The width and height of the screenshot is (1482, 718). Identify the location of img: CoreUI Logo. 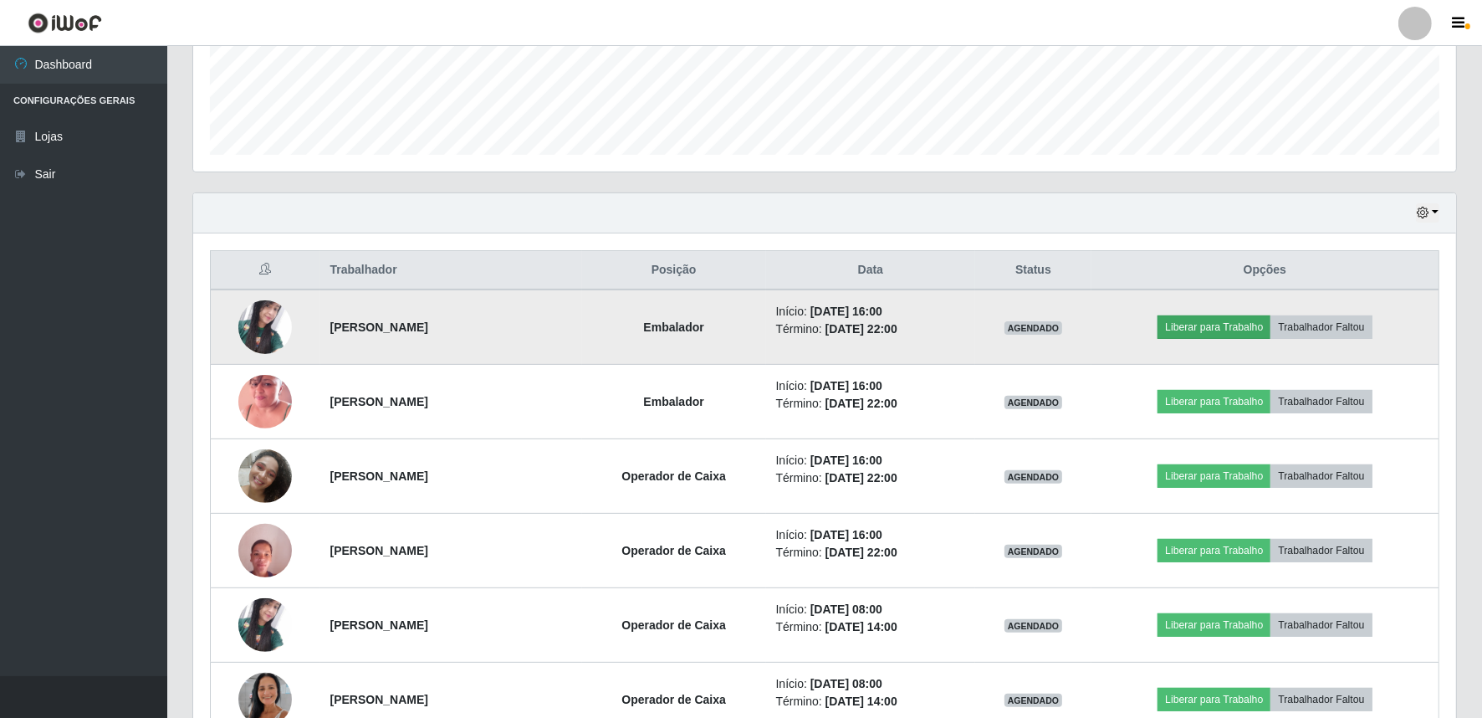
(64, 23).